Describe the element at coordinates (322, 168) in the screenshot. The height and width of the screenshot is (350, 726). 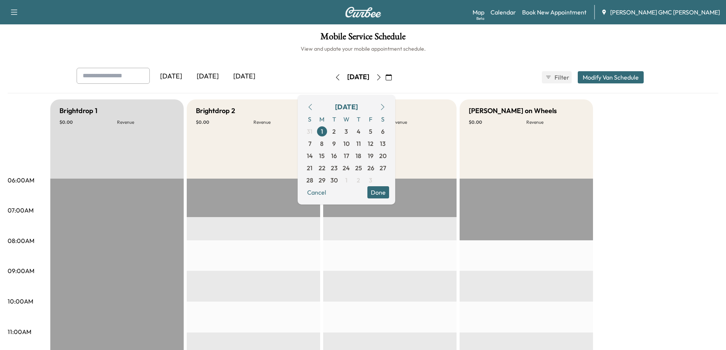
I see `span: 22` at that location.